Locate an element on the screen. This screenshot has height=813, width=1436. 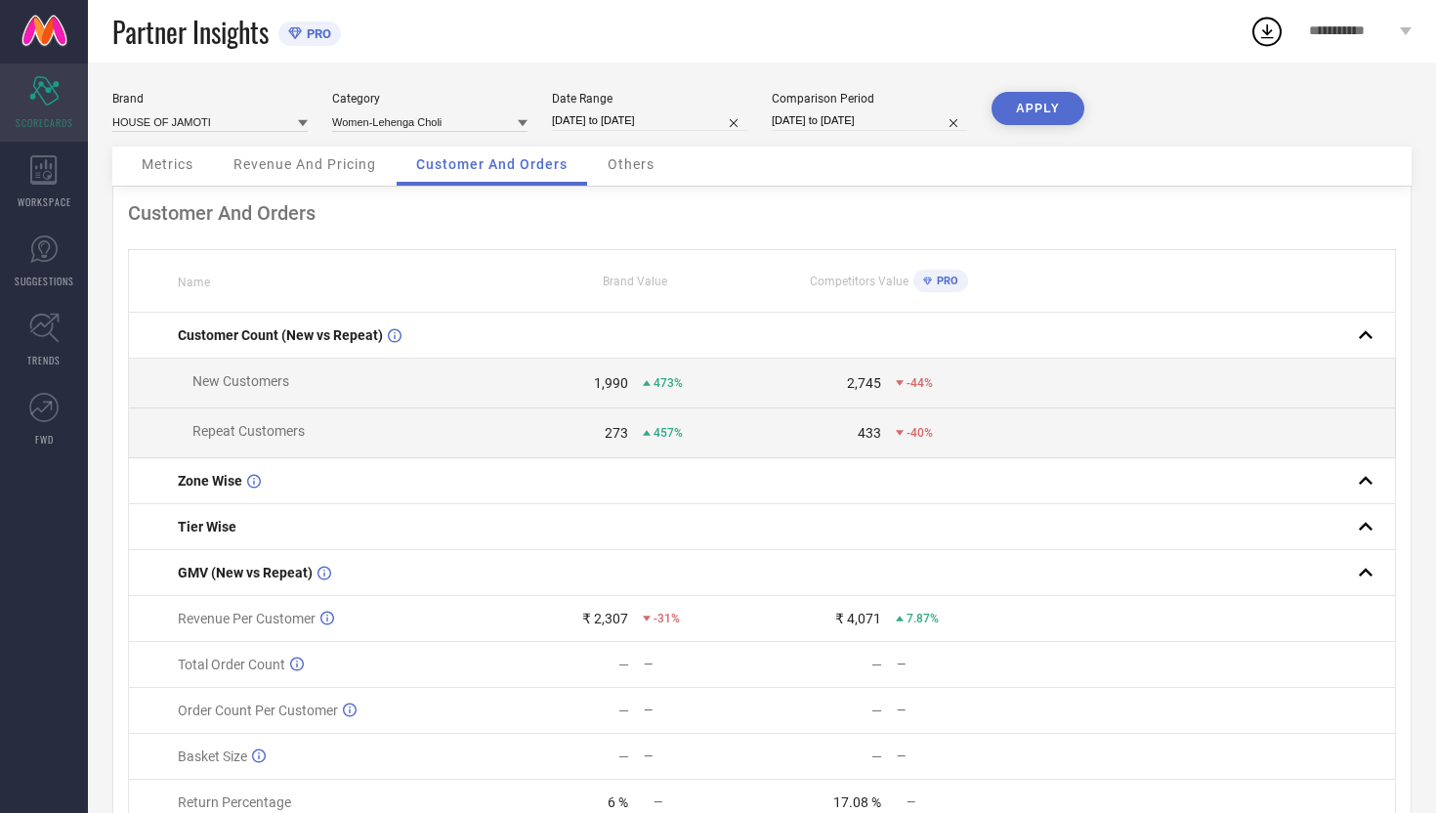
div: Category is located at coordinates (430, 99).